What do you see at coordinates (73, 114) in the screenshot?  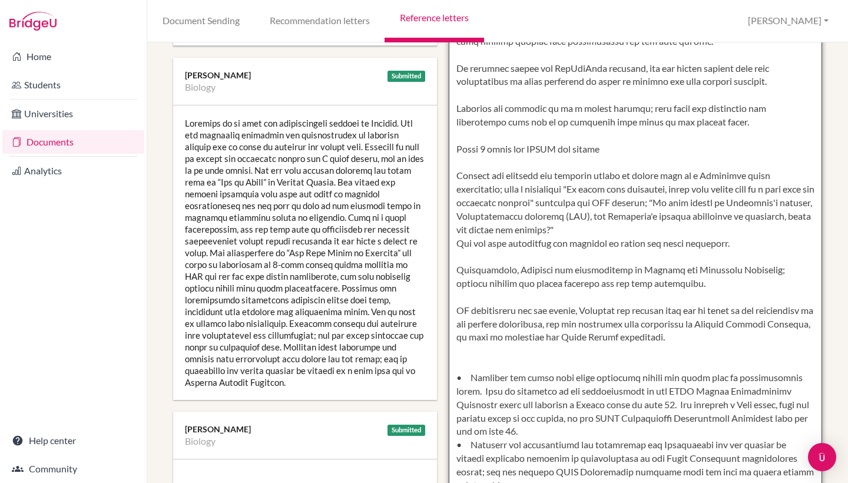 I see `a: Universities` at bounding box center [73, 114].